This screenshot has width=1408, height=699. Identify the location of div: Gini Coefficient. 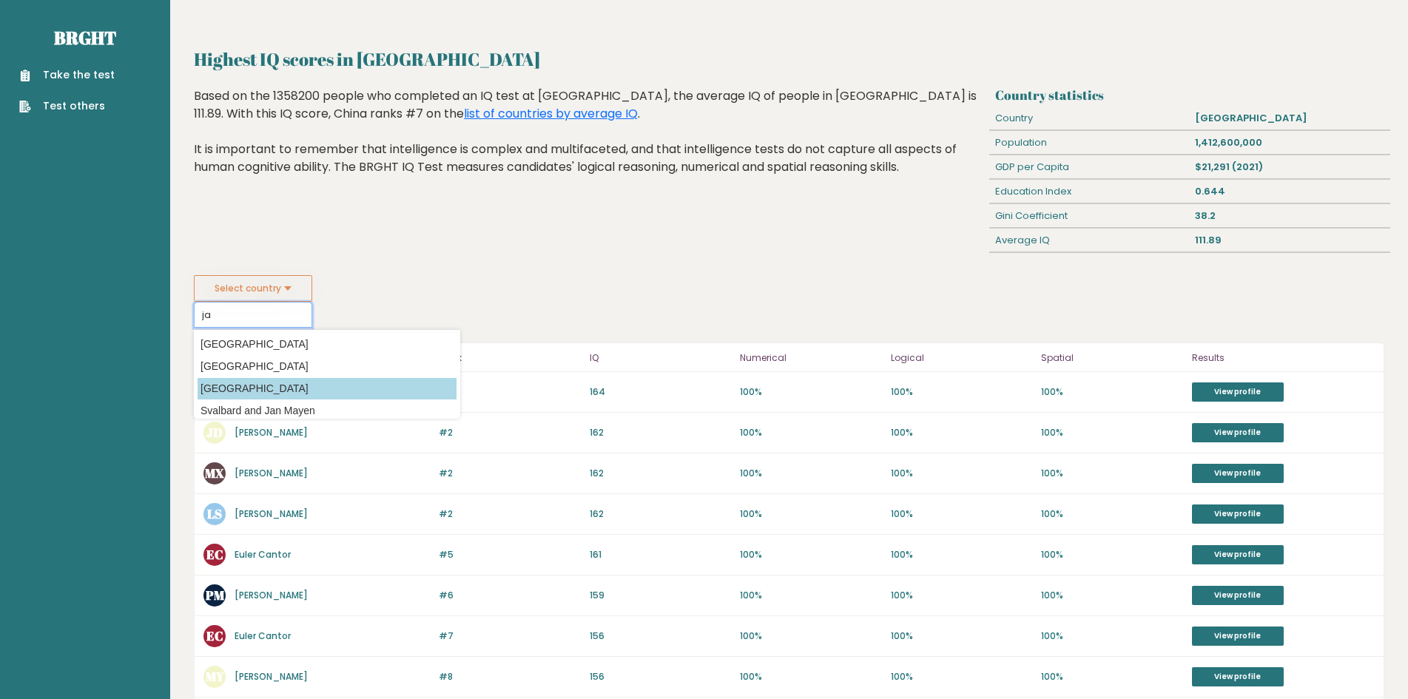
(1089, 216).